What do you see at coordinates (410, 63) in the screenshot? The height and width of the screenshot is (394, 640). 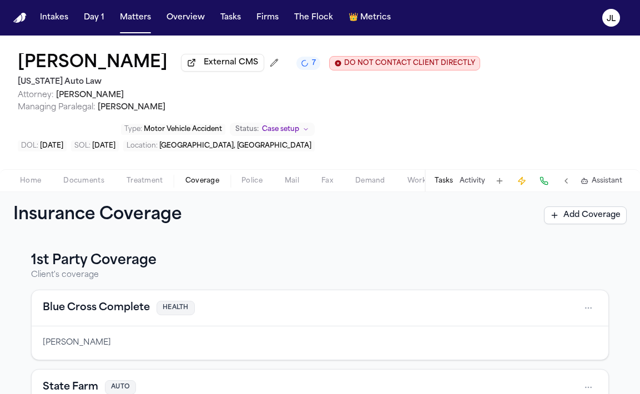 I see `span: DO NOT CONTACT CLIENT DIRECTLY` at bounding box center [410, 63].